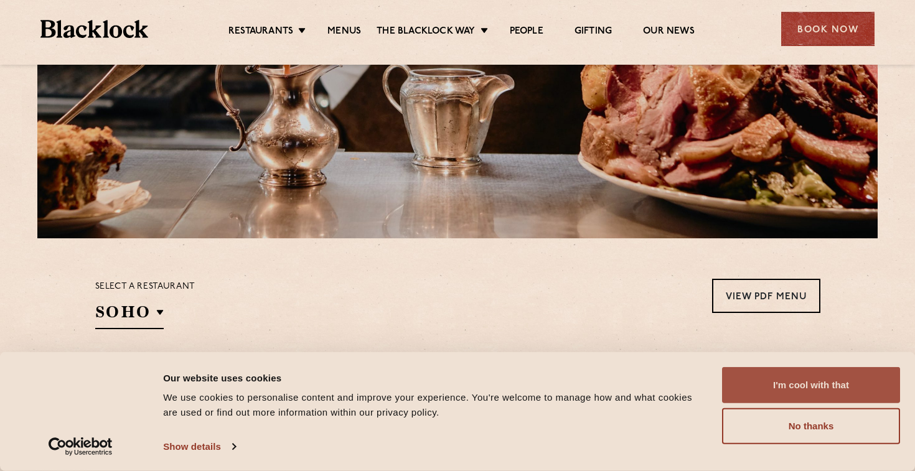 The image size is (915, 471). I want to click on a: People, so click(527, 32).